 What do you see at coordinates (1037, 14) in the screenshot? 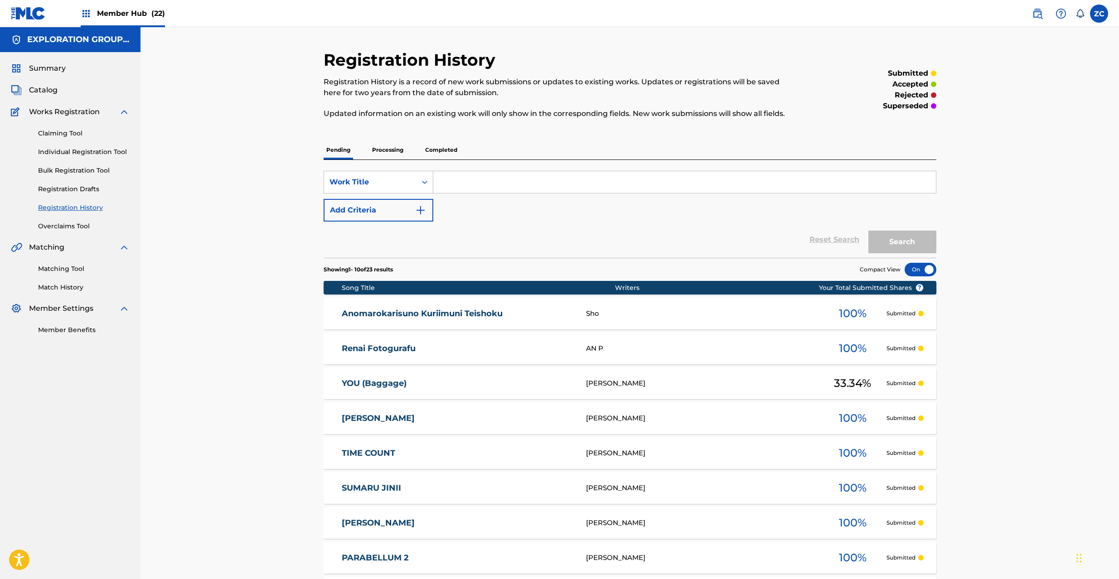
I see `img: search` at bounding box center [1037, 14].